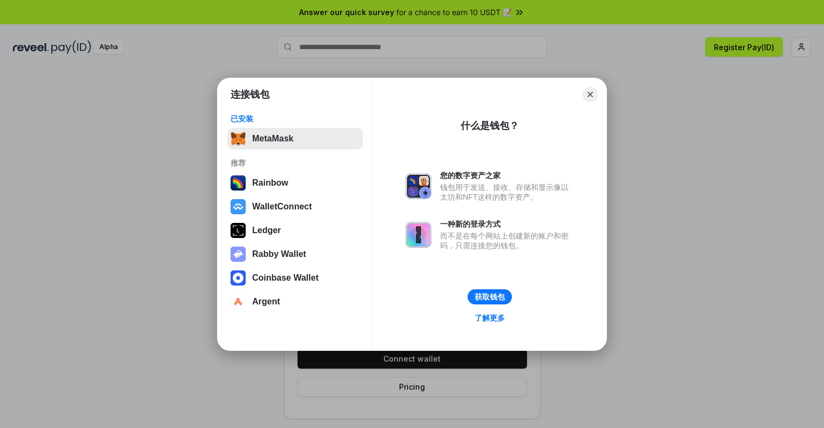 This screenshot has height=428, width=824. I want to click on button: 获取钱包, so click(490, 297).